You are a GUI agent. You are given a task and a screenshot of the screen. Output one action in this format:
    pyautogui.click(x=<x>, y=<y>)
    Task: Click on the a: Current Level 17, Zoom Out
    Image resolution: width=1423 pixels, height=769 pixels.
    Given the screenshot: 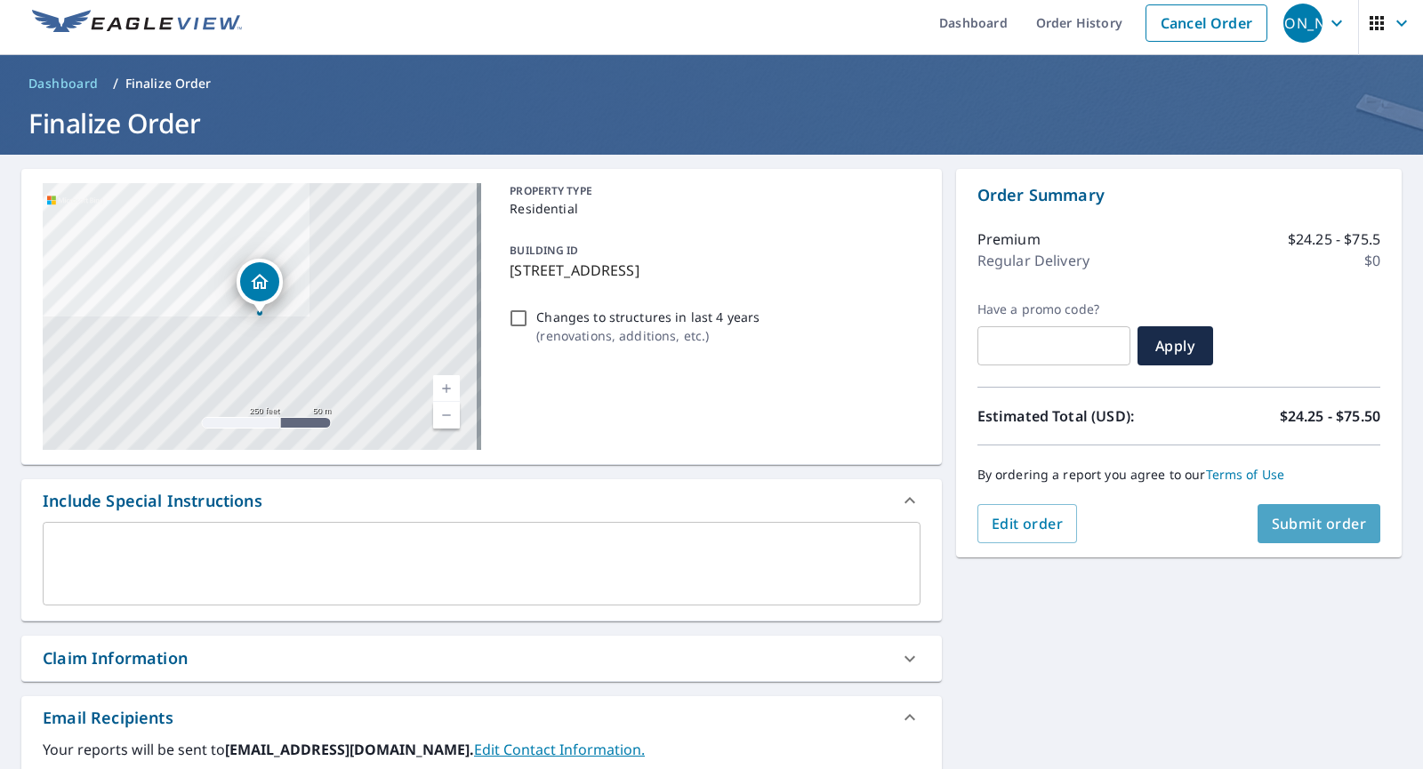 What is the action you would take?
    pyautogui.click(x=446, y=415)
    